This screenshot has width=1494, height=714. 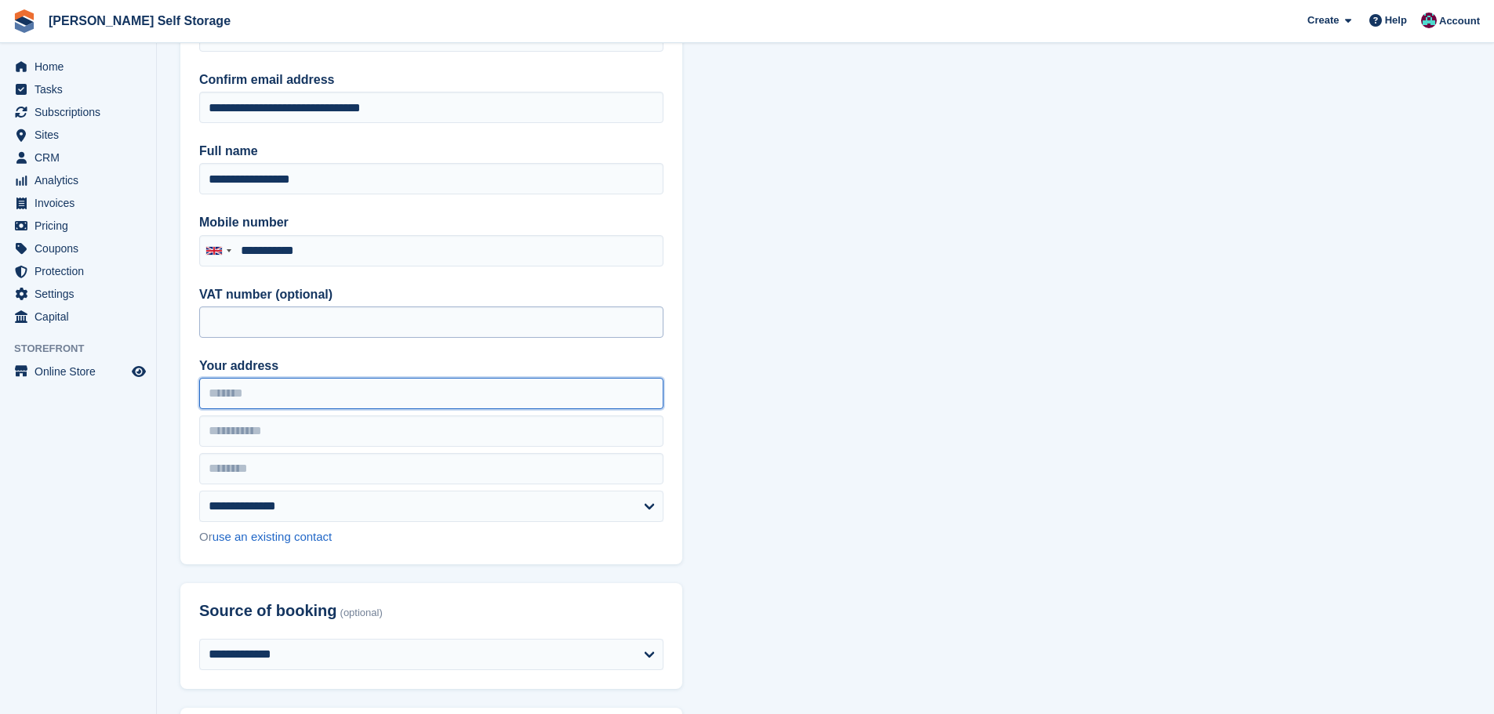 What do you see at coordinates (82, 135) in the screenshot?
I see `span: Sites` at bounding box center [82, 135].